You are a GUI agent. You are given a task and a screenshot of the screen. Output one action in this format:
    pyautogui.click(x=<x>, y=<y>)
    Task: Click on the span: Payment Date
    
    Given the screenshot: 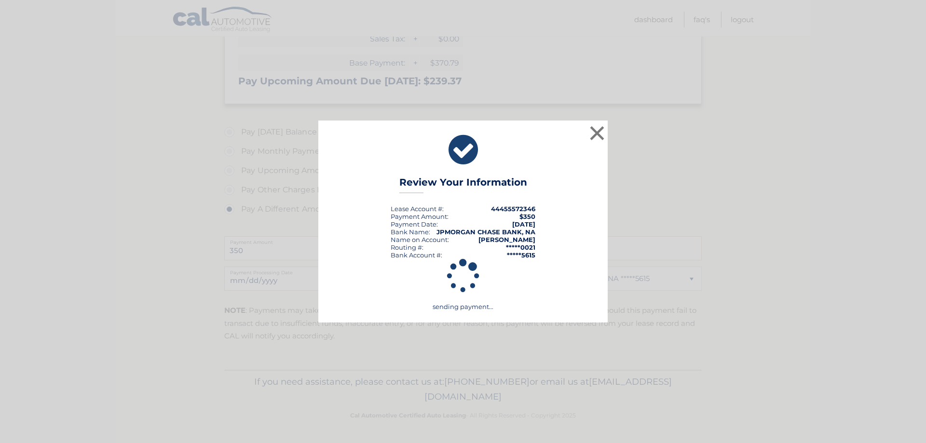 What is the action you would take?
    pyautogui.click(x=413, y=224)
    